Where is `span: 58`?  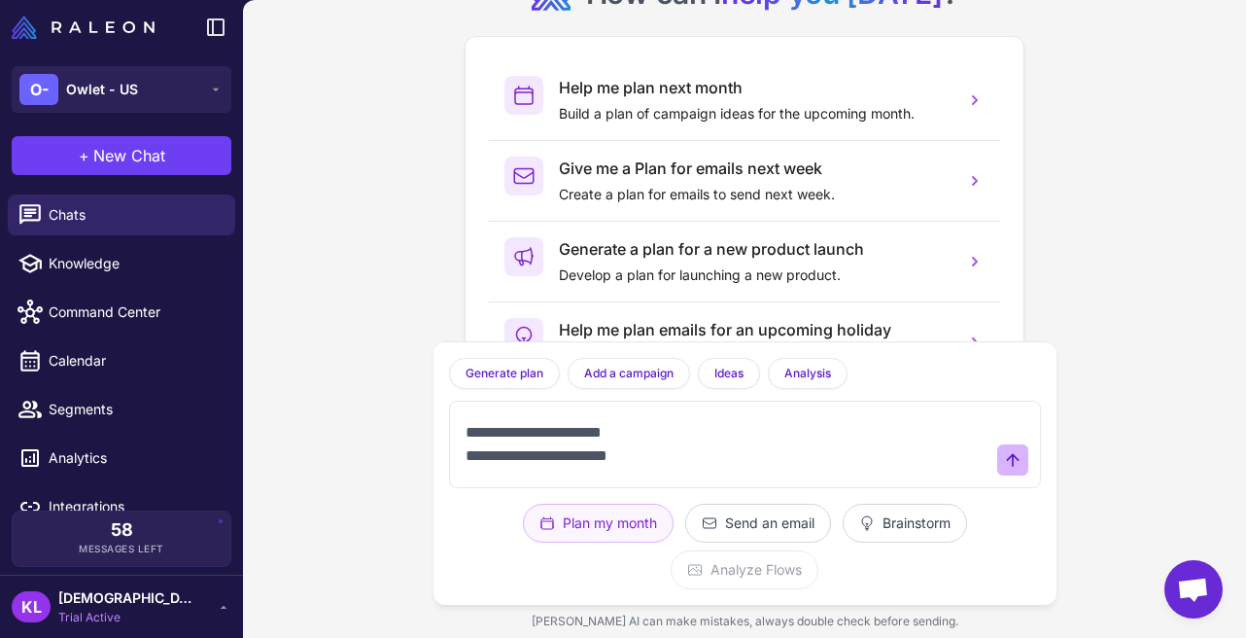 span: 58 is located at coordinates (122, 530).